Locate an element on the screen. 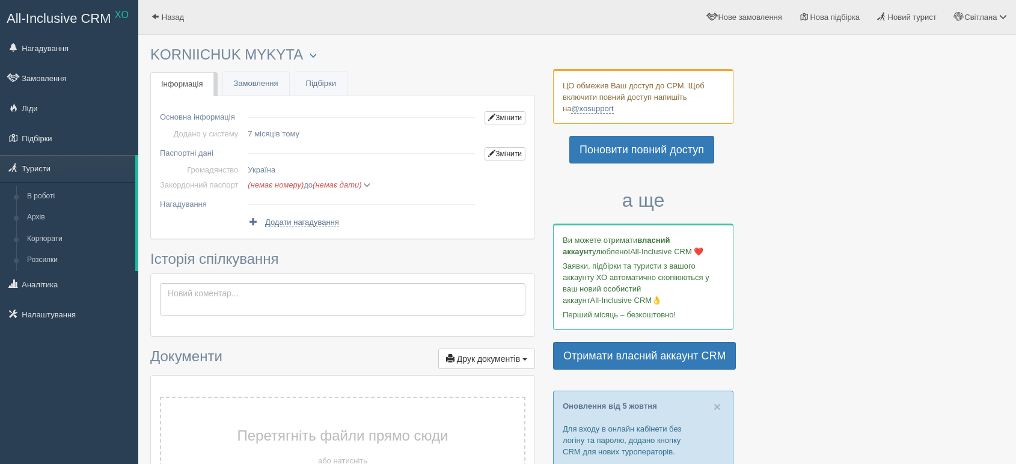  span: Новий турист is located at coordinates (912, 17).